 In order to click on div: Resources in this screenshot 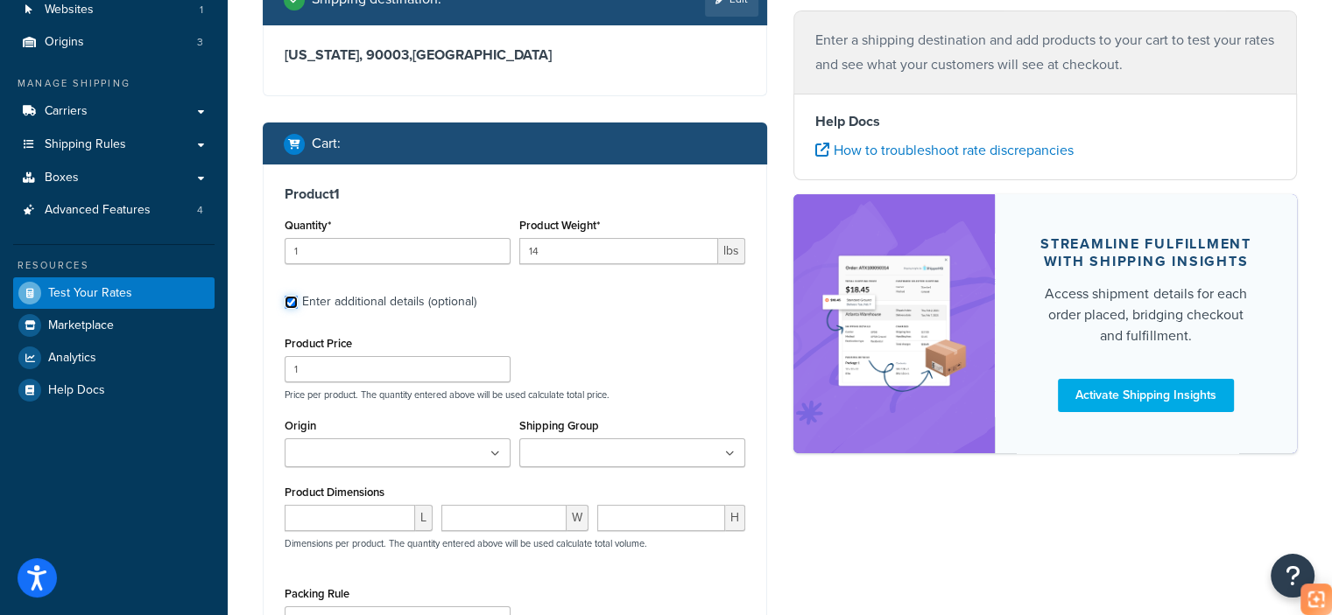, I will do `click(114, 265)`.